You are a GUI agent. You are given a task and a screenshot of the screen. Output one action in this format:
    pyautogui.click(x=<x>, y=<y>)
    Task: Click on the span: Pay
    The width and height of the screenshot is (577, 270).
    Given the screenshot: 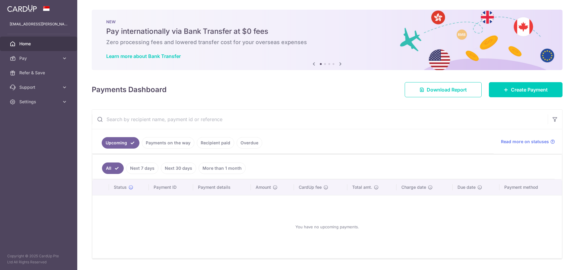 What is the action you would take?
    pyautogui.click(x=39, y=58)
    